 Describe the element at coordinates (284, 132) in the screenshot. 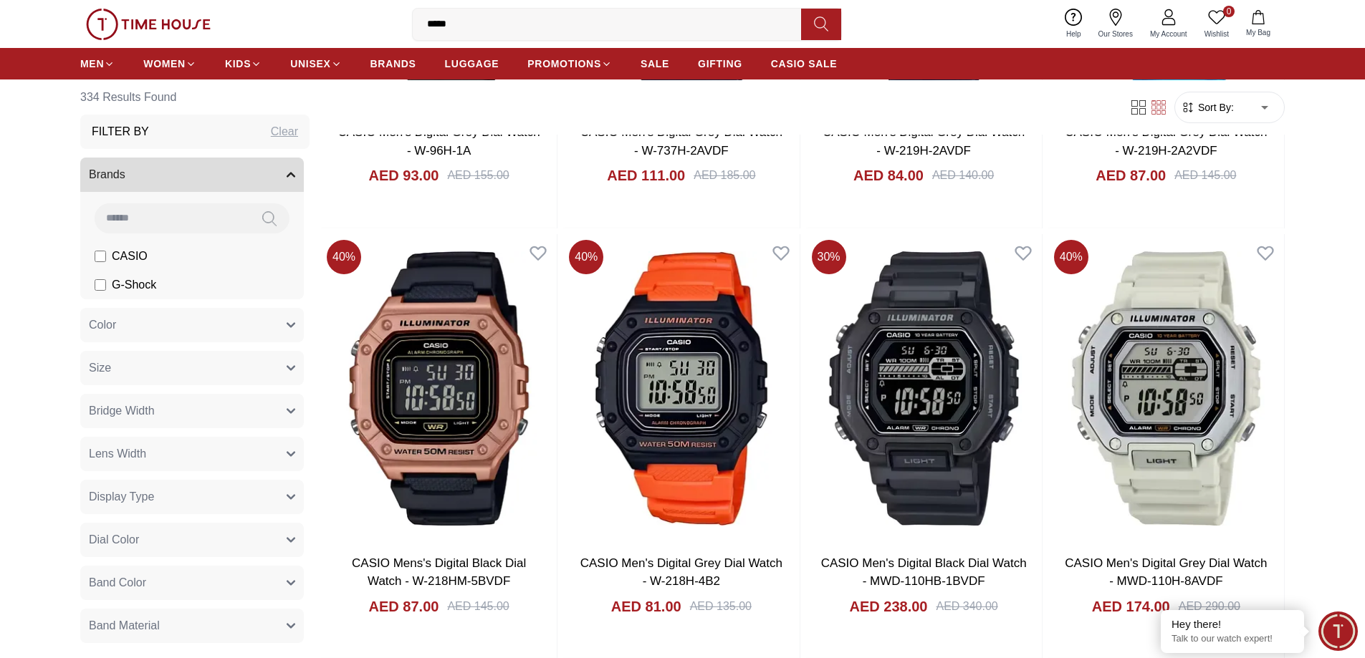

I see `div: Clear` at that location.